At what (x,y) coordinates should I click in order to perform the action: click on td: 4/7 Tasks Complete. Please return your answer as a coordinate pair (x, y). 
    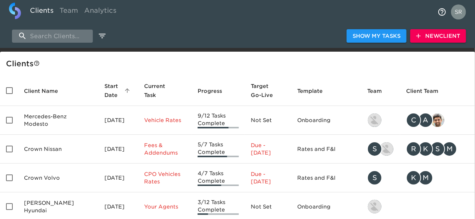
    Looking at the image, I should click on (218, 178).